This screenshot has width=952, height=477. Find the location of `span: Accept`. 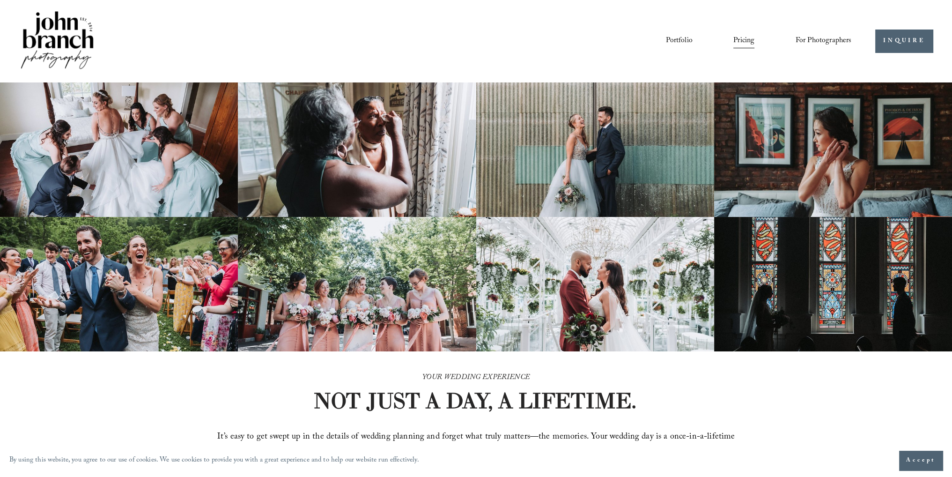

span: Accept is located at coordinates (921, 460).